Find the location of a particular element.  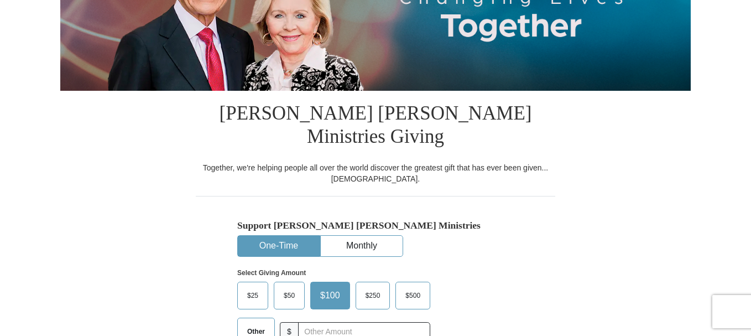

span: $25 is located at coordinates (253, 295).